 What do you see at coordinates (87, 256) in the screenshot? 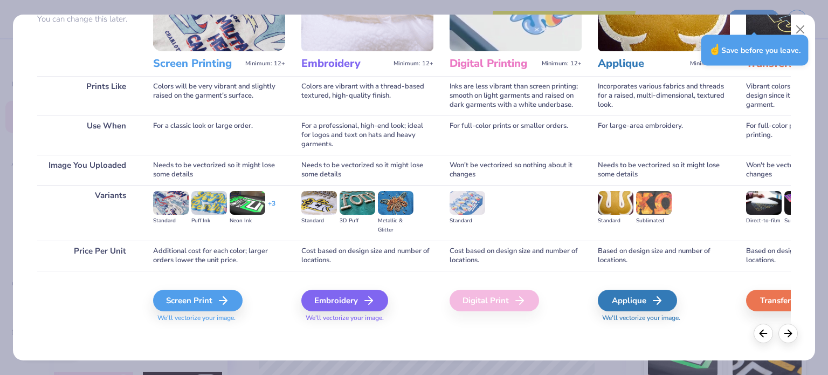
I see `div: Price Per Unit` at bounding box center [87, 256].